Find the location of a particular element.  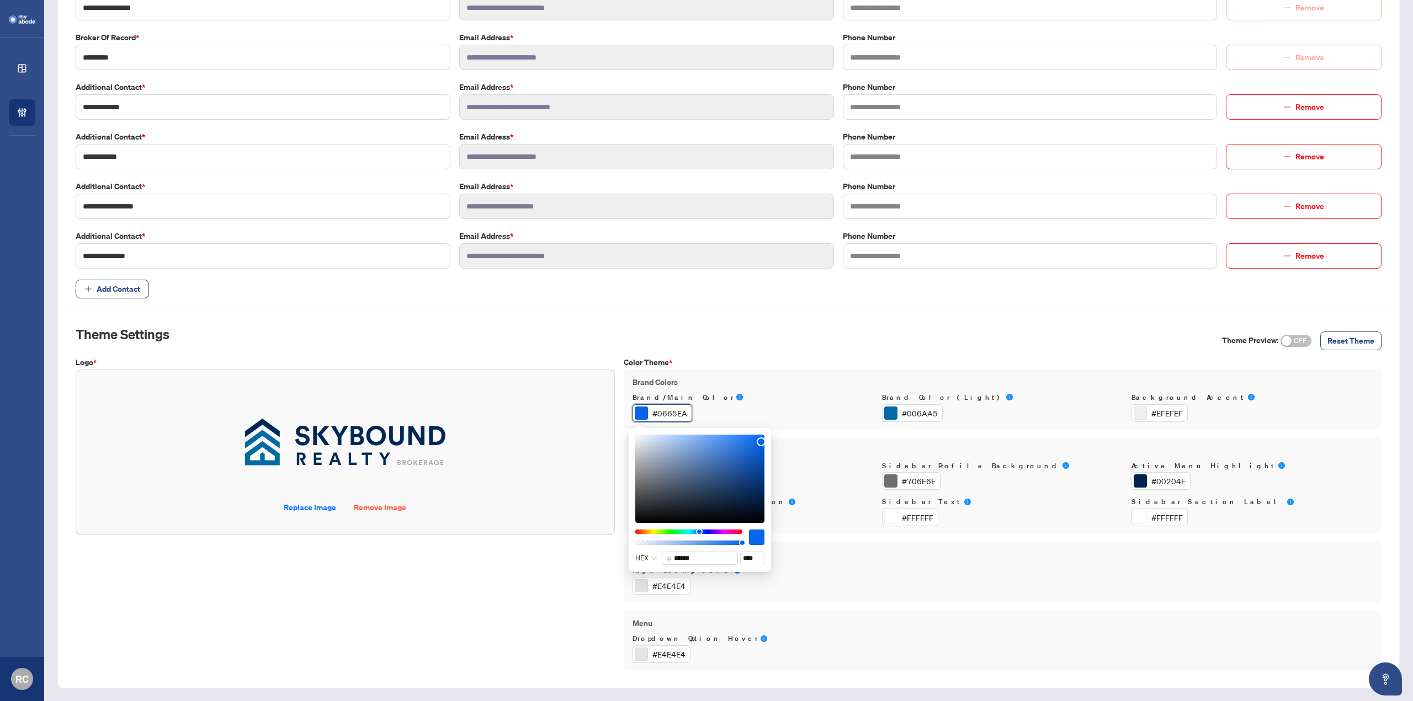

label: Active Menu Highlight is located at coordinates (1252, 466).